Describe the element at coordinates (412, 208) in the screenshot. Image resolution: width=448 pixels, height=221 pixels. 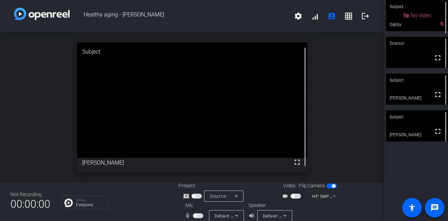
I see `mat-icon: accessibility` at that location.